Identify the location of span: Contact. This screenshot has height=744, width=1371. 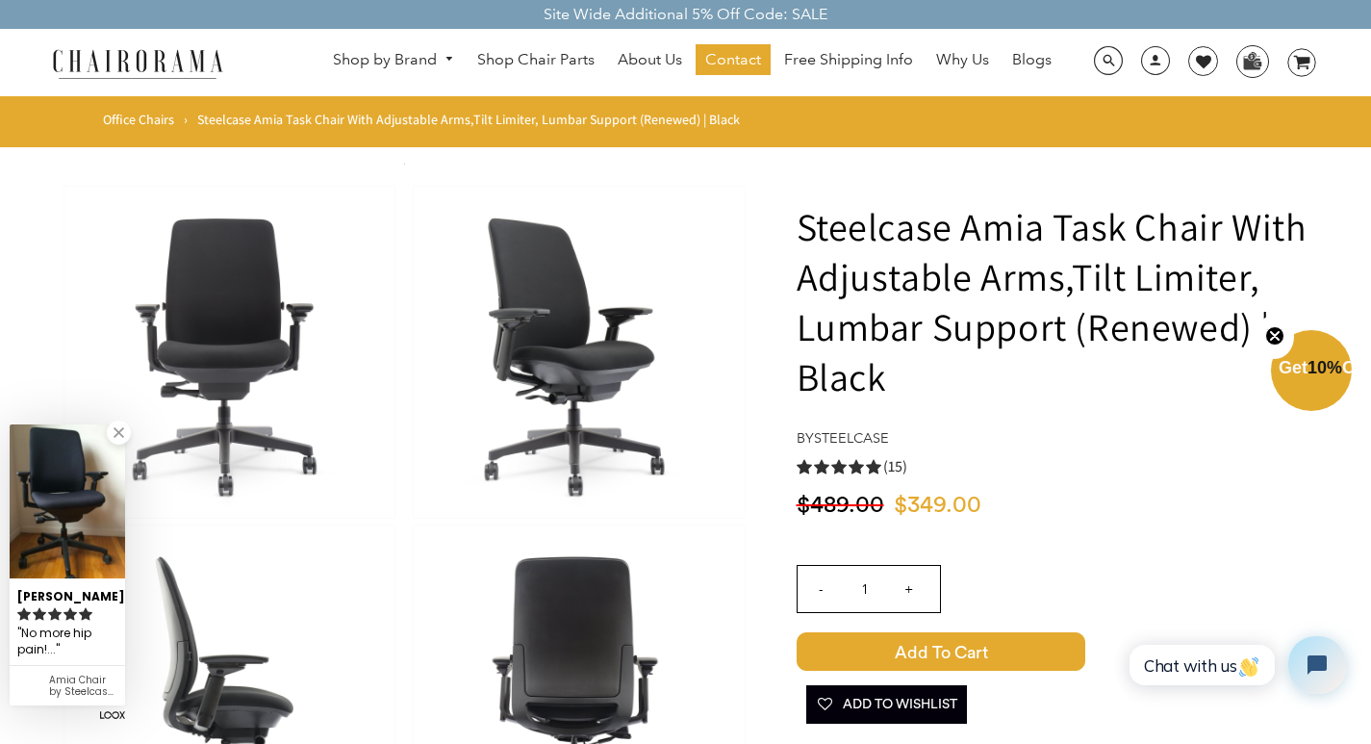
(733, 60).